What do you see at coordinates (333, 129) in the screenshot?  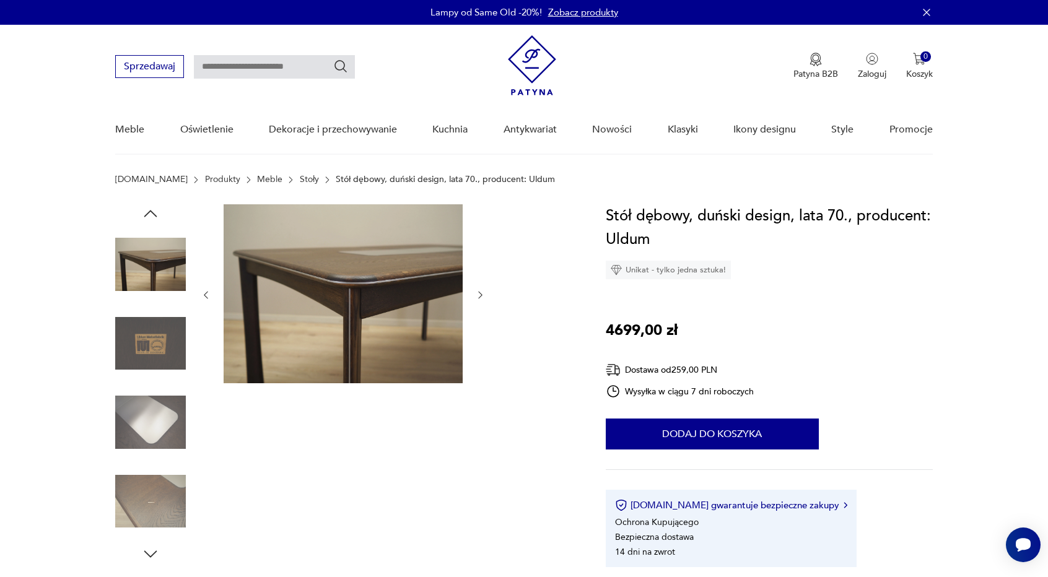 I see `a: Dekoracje i przechowywanie` at bounding box center [333, 129].